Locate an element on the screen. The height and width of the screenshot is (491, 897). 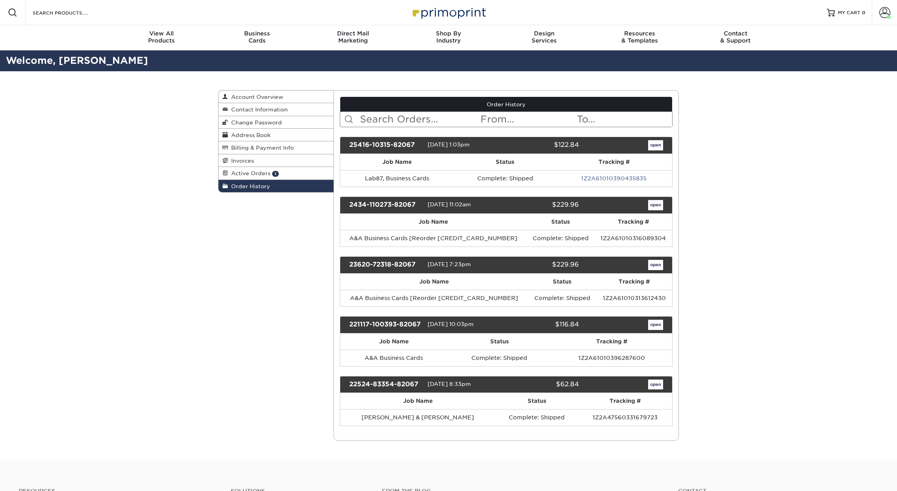
div: 22524-83354-82067 is located at coordinates (386, 385).